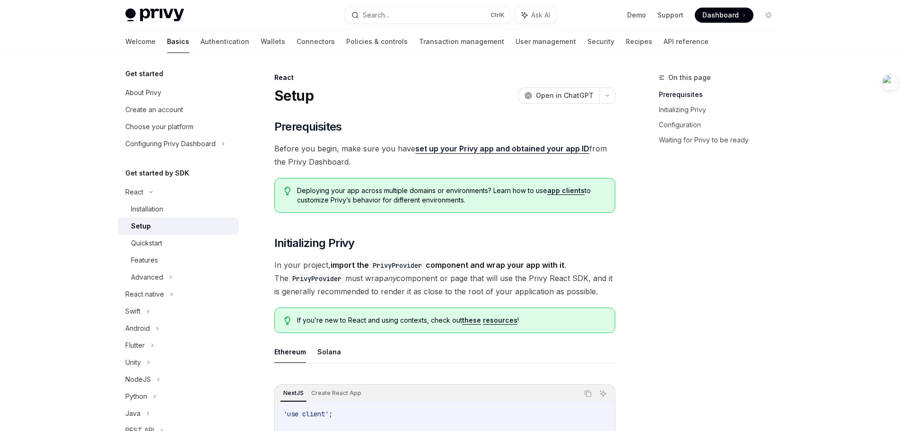 Image resolution: width=901 pixels, height=431 pixels. Describe the element at coordinates (170, 144) in the screenshot. I see `div: Configuring Privy Dashboard` at that location.